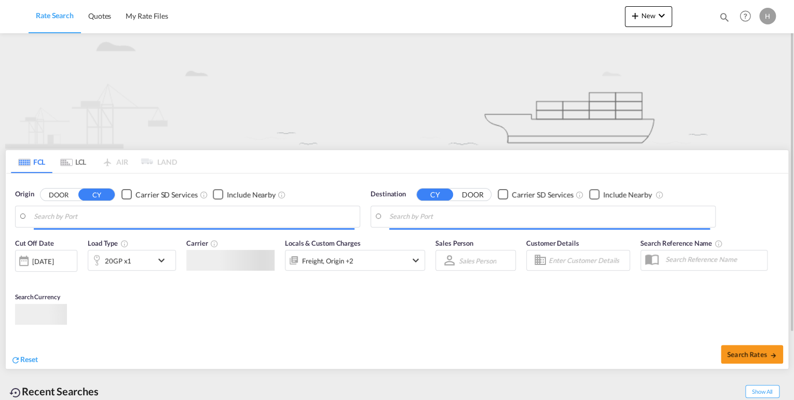 The image size is (794, 400). I want to click on md-icon: icon-magnify, so click(725, 17).